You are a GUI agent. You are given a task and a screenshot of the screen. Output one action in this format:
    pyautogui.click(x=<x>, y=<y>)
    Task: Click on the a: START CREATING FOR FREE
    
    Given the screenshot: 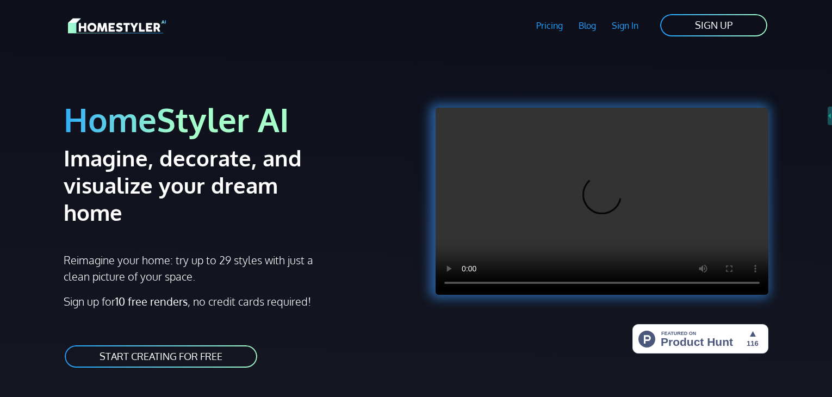 What is the action you would take?
    pyautogui.click(x=161, y=356)
    